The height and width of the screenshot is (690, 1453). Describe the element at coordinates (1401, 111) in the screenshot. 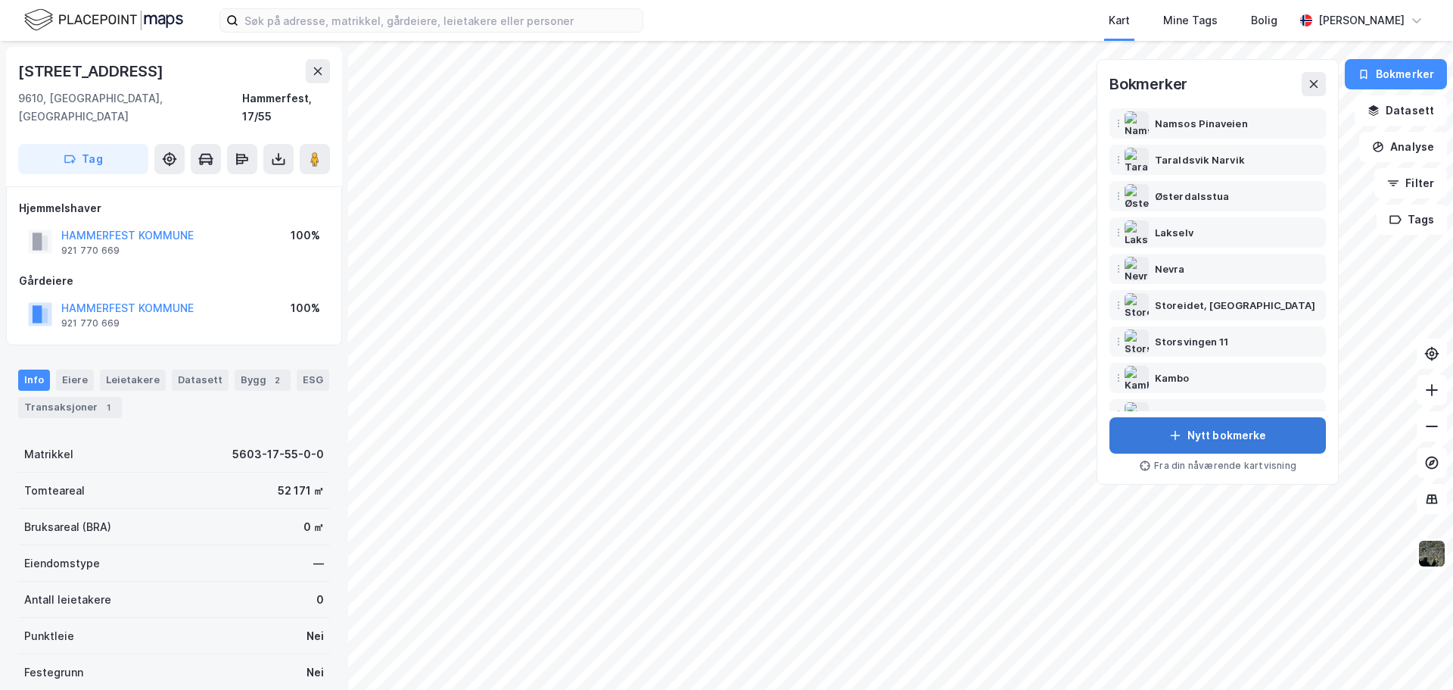

I see `button: Datasett` at that location.